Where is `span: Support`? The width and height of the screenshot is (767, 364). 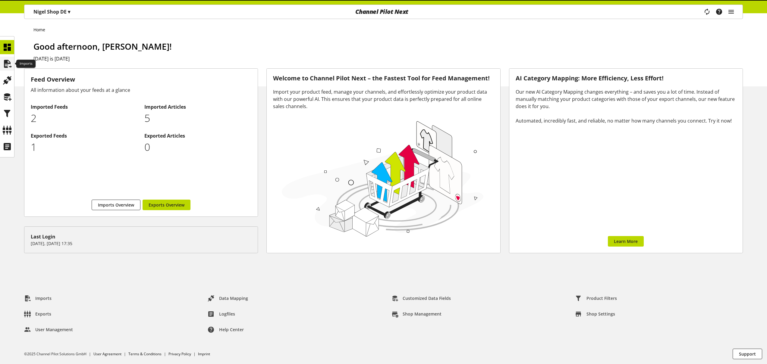
span: Support is located at coordinates (748, 354).